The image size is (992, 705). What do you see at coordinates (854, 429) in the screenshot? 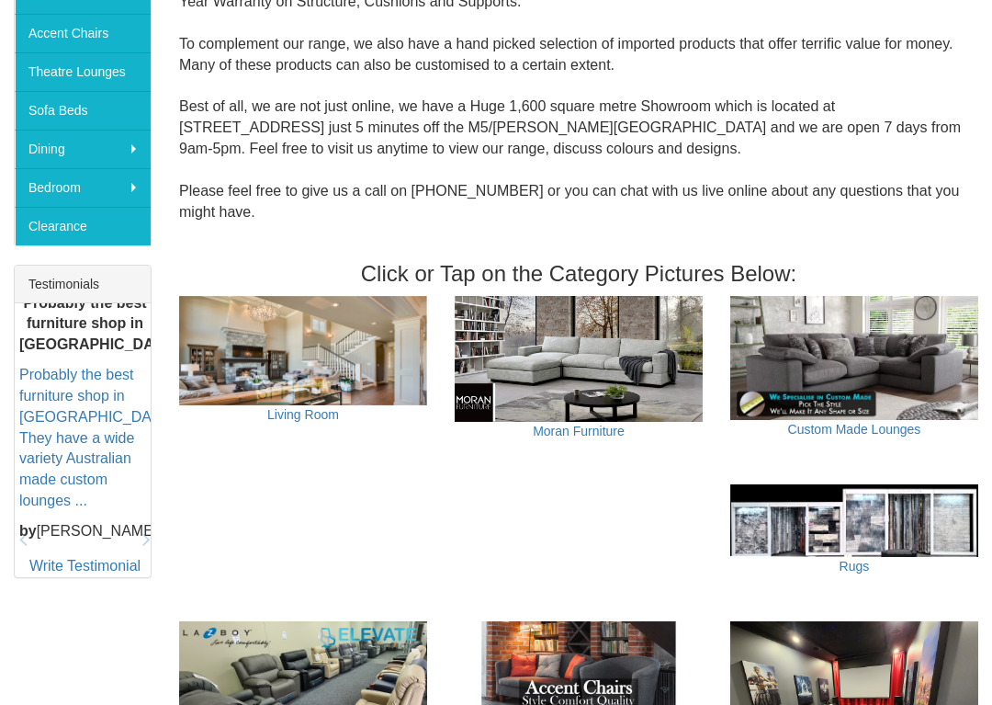
I see `a: Custom Made Lounges` at bounding box center [854, 429].